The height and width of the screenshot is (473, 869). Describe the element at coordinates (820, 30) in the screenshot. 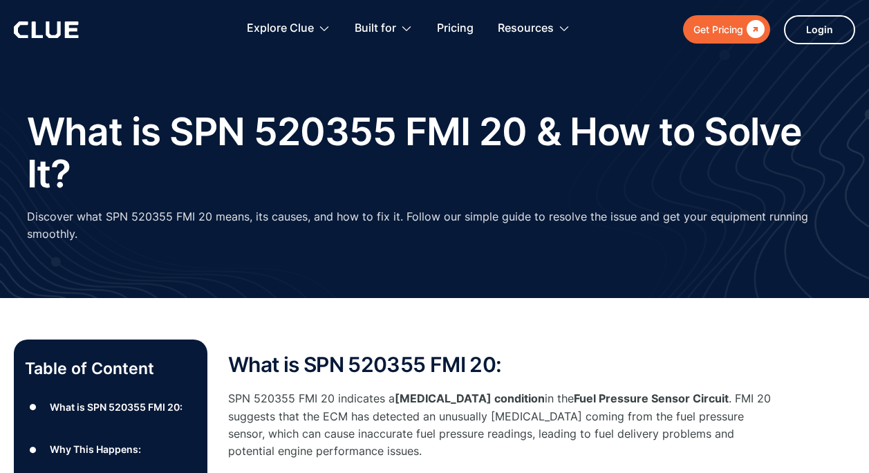

I see `a: Login` at that location.